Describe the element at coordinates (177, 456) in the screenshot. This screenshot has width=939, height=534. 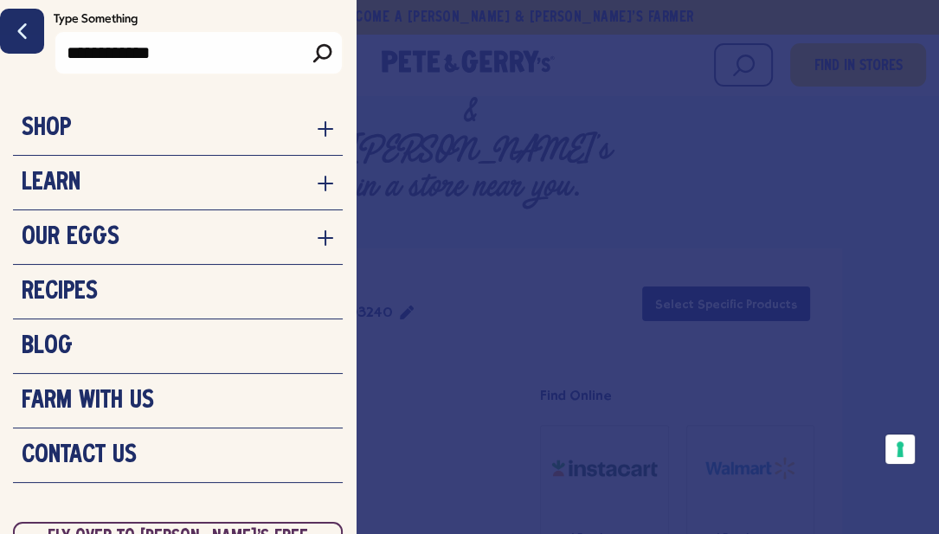
I see `a: Contact Us` at that location.